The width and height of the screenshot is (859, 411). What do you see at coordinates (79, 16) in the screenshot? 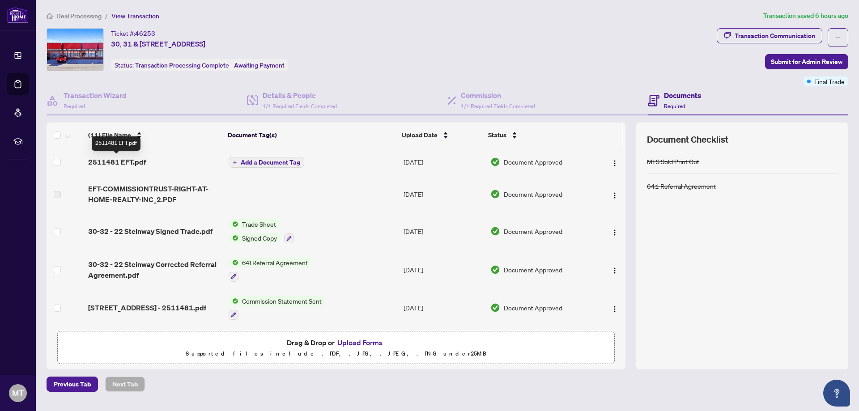
I see `span: Deal Processing` at bounding box center [79, 16].